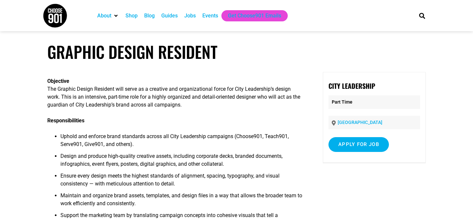  I want to click on a: Blog, so click(149, 16).